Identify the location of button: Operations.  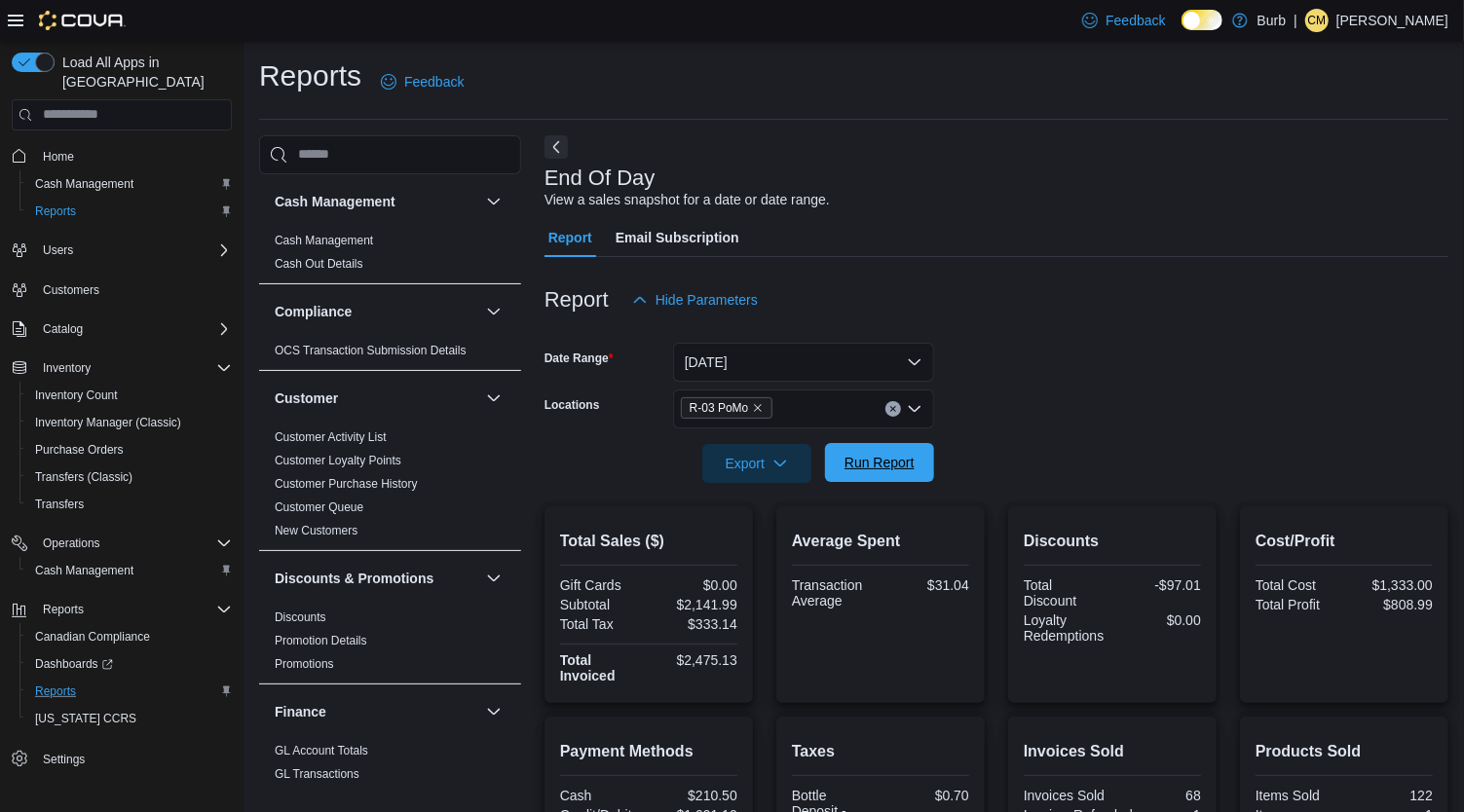
(71, 544).